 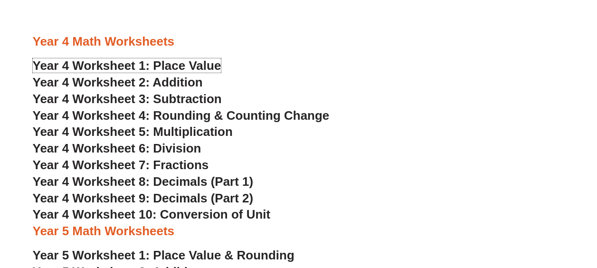 I want to click on a: Year 5 Worksheet 1: Place Value & Rounding, so click(x=163, y=255).